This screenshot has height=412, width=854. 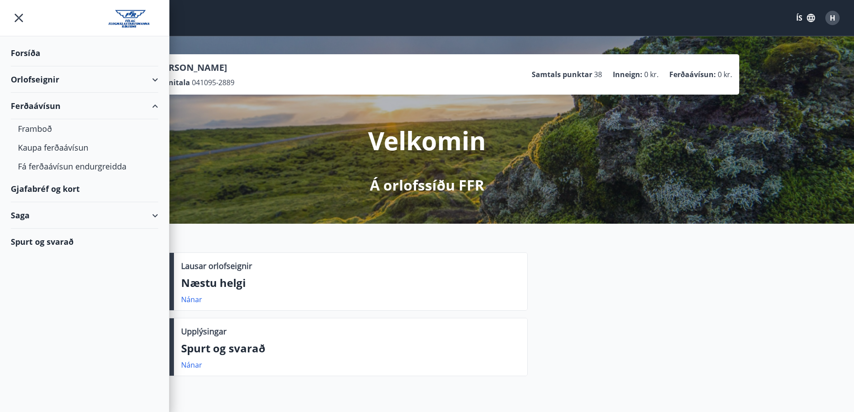 I want to click on div: Spurt og svarað, so click(x=84, y=242).